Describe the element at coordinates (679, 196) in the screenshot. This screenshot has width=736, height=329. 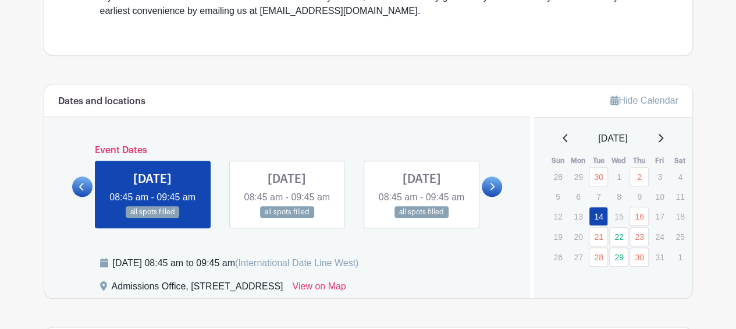
I see `p: 11` at that location.